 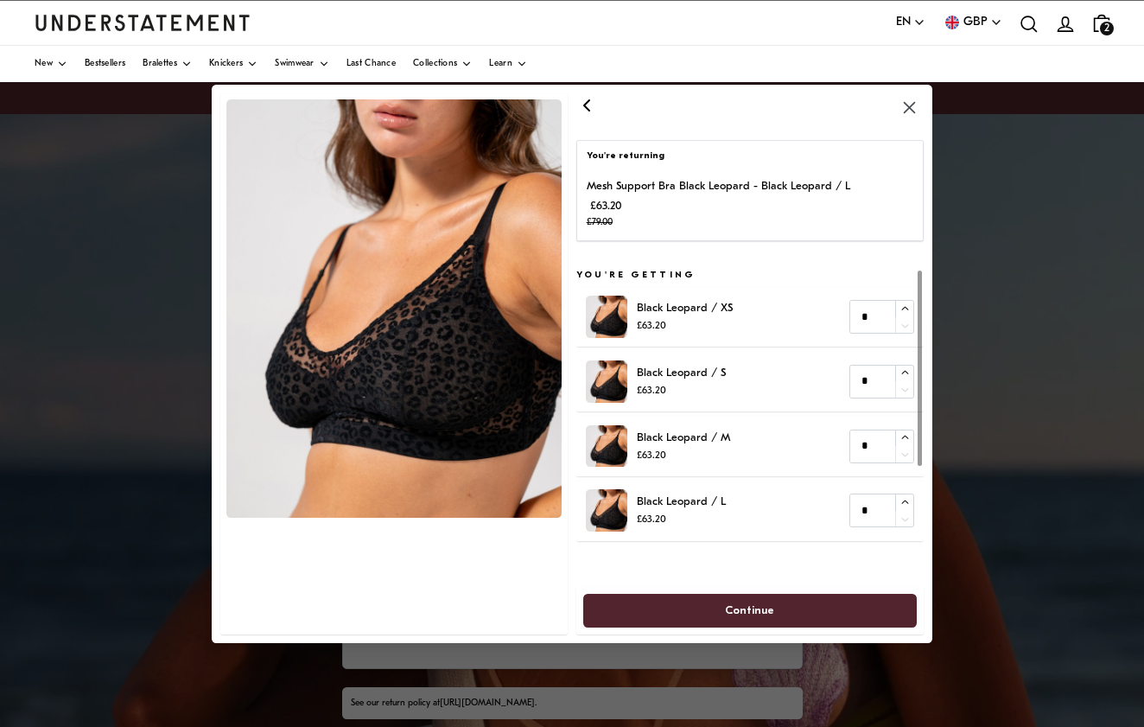 What do you see at coordinates (681, 501) in the screenshot?
I see `p: Black Leopard / L` at bounding box center [681, 501].